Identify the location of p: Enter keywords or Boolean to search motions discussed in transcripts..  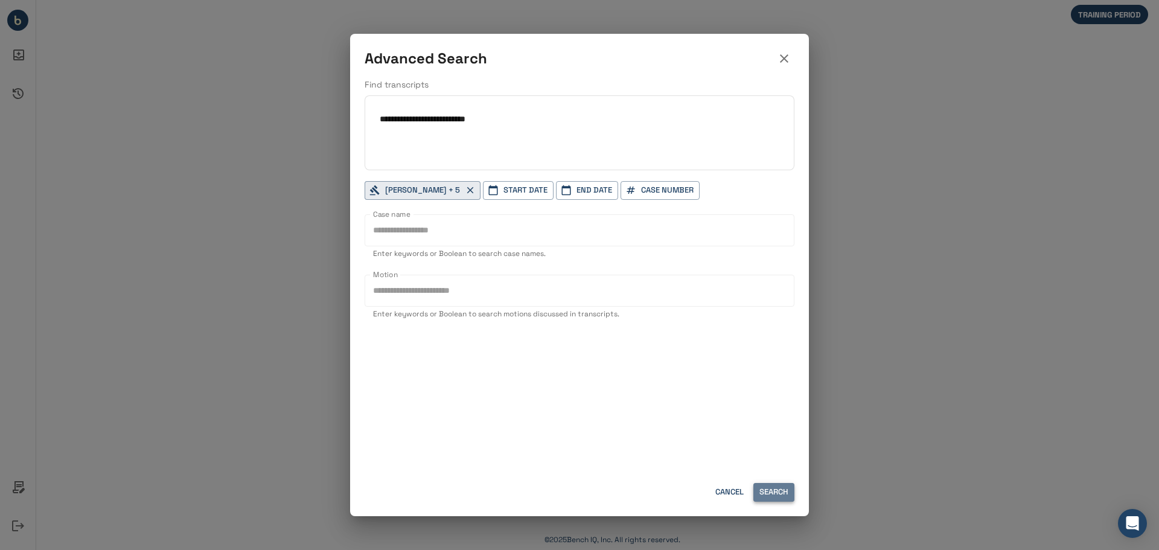
(579, 314).